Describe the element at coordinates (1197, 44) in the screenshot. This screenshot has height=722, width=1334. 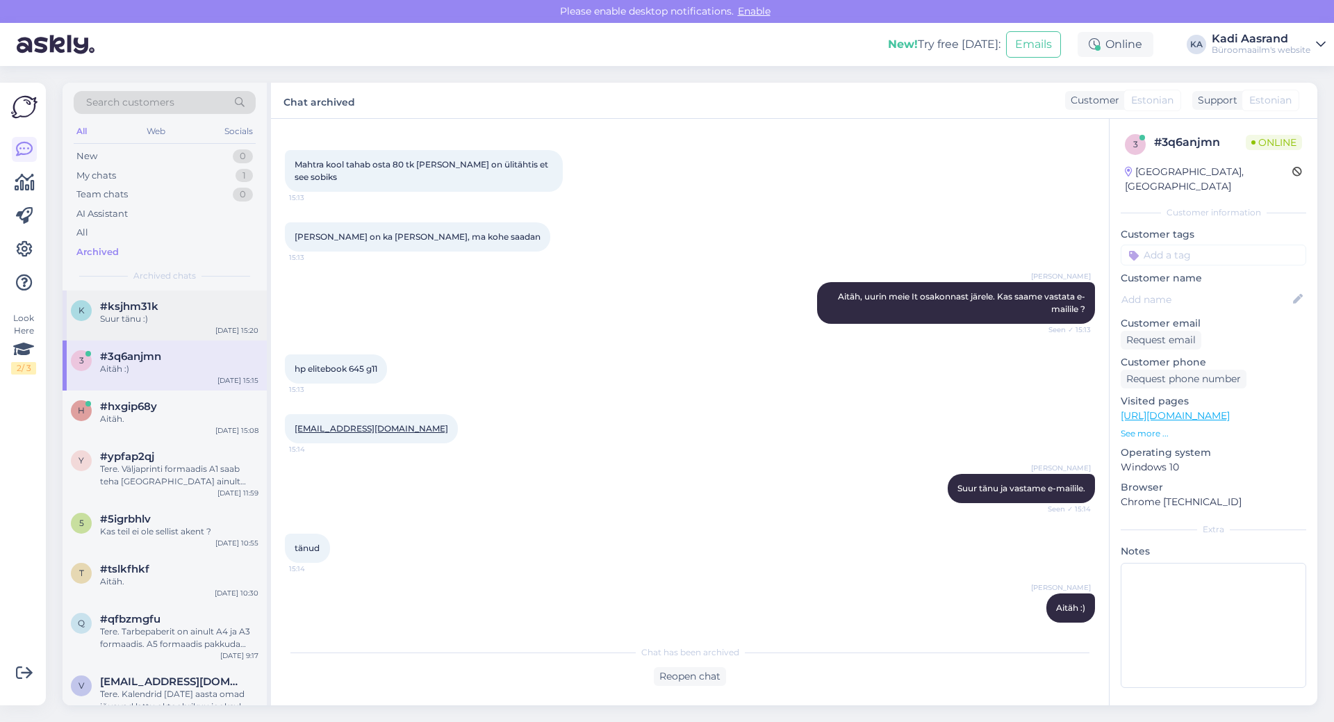
I see `div: KA` at that location.